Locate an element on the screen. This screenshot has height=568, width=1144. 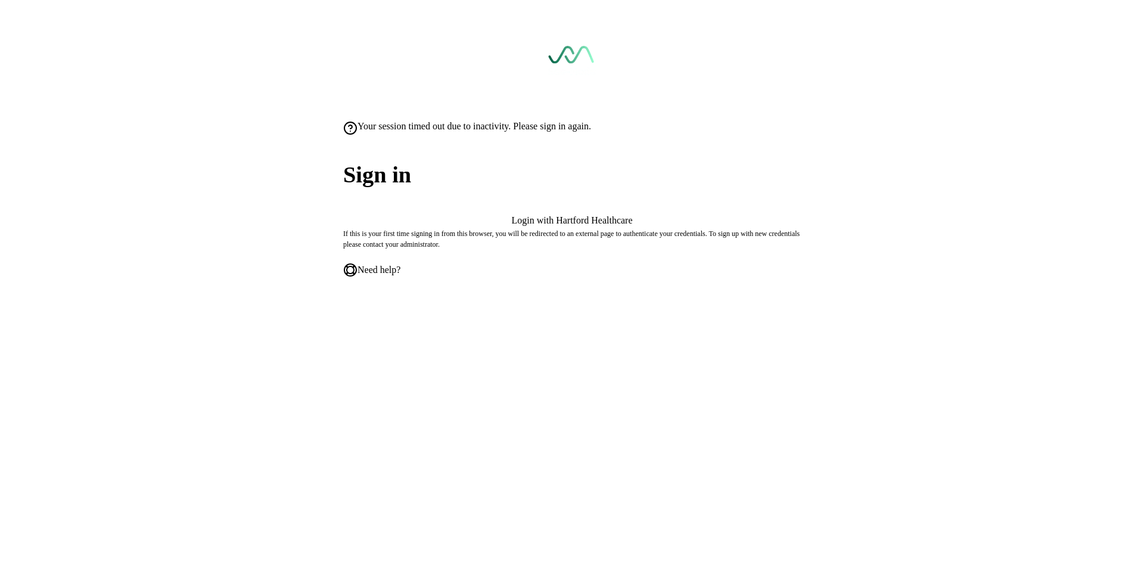
a: Need help? is located at coordinates (372, 270).